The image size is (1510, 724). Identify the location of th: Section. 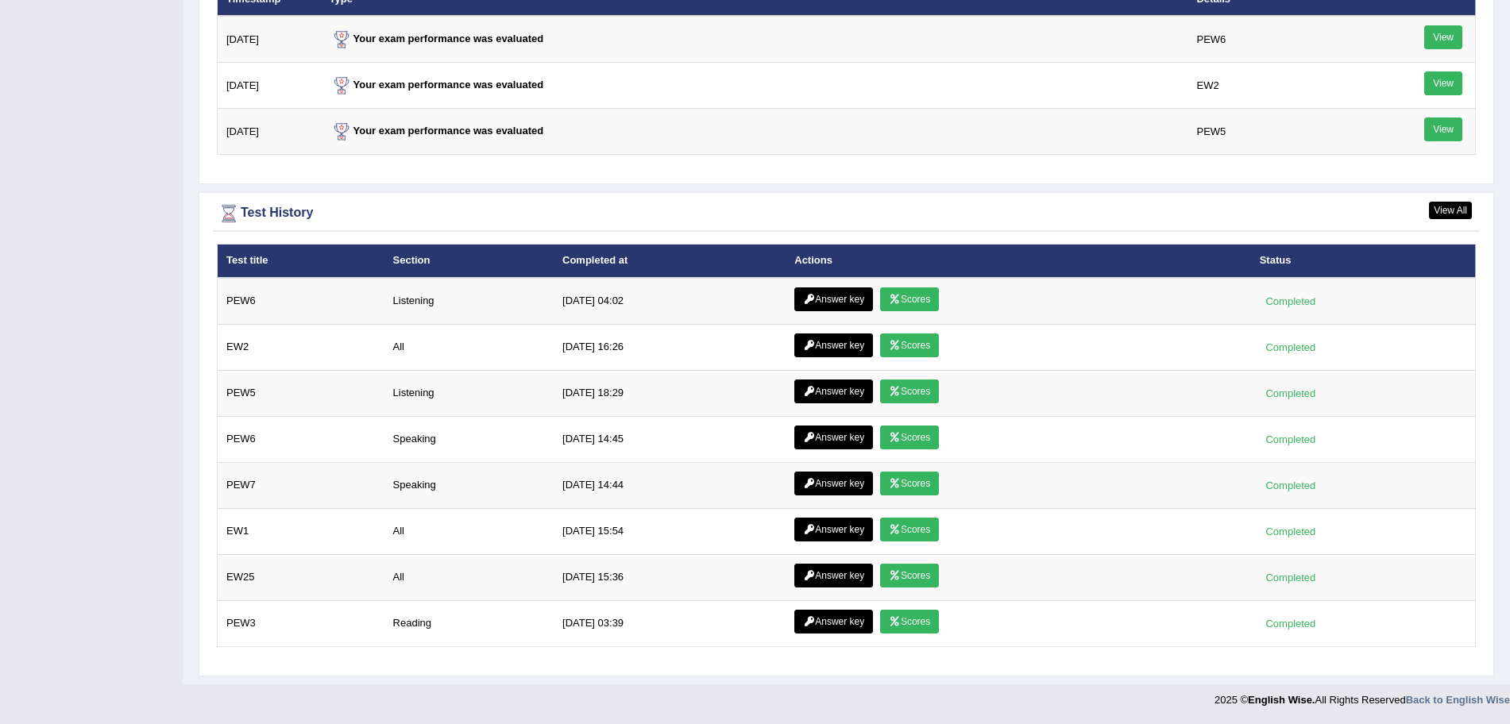
(469, 261).